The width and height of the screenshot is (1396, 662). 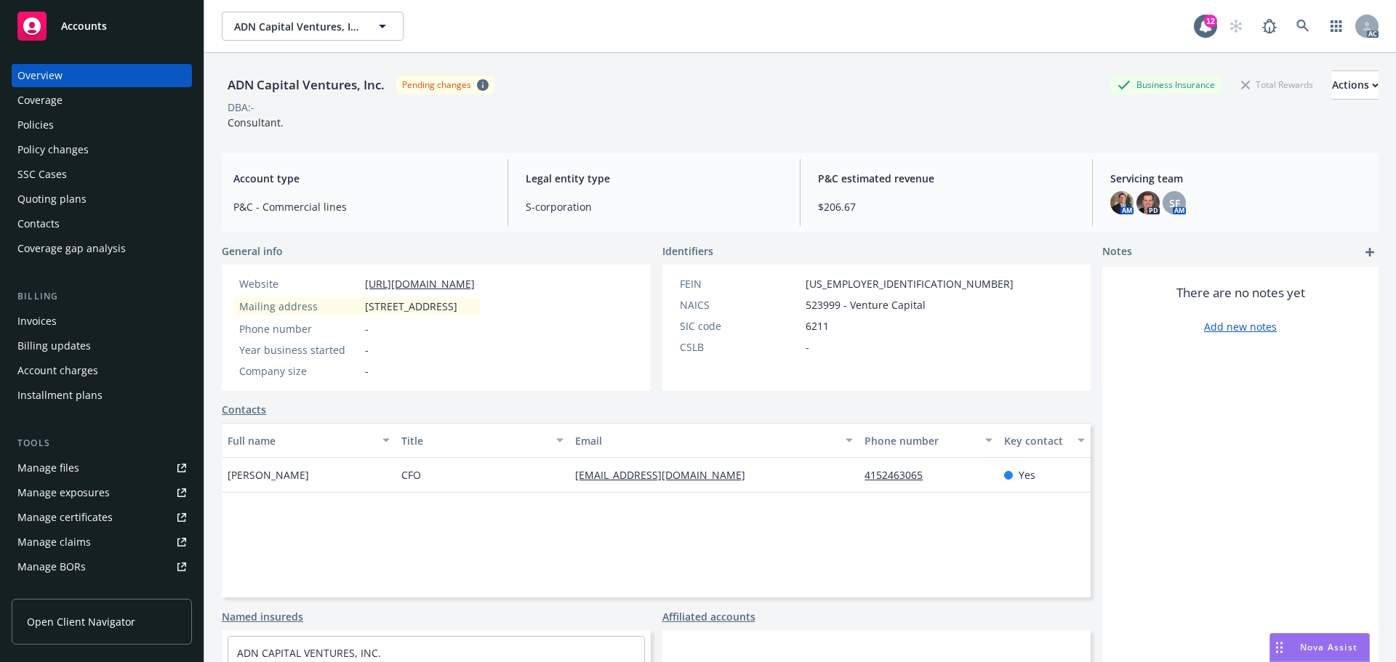 I want to click on a: Summary of insurance, so click(x=102, y=592).